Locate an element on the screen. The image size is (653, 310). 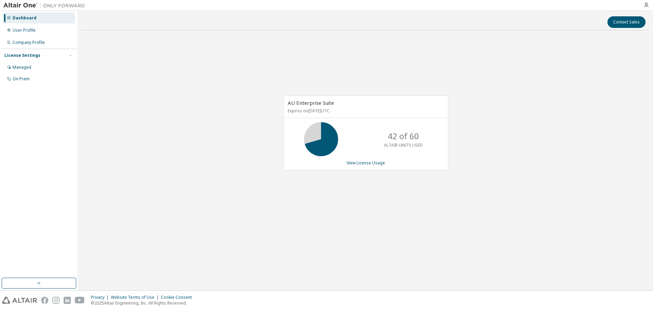
img: linkedin.svg is located at coordinates (67, 300).